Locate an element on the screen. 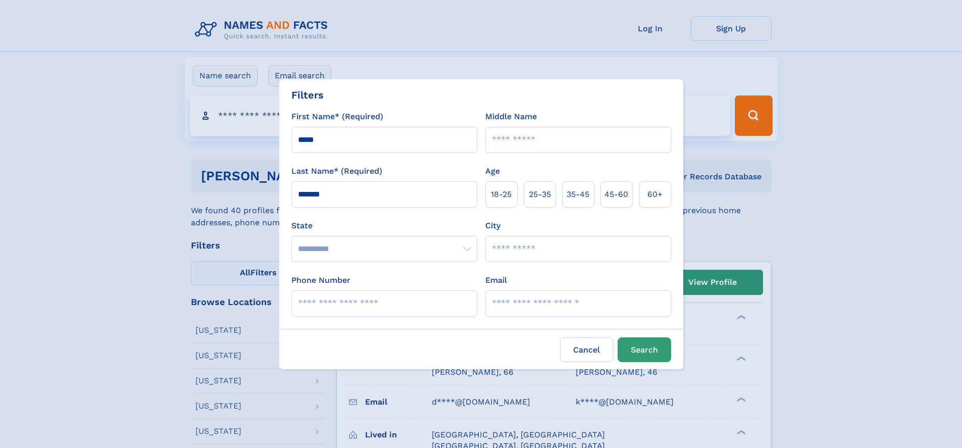 This screenshot has width=962, height=448. label: Age is located at coordinates (492, 171).